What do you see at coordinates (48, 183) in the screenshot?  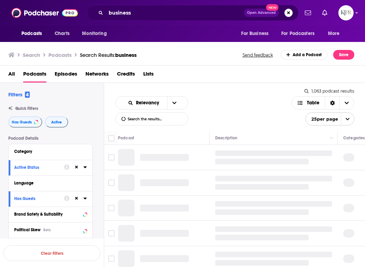 I see `div: Language` at bounding box center [48, 183].